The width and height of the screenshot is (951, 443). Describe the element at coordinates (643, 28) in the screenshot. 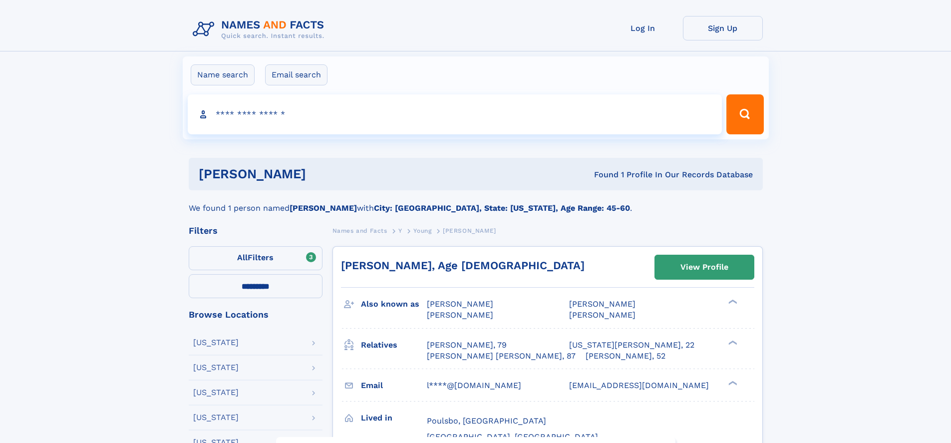

I see `a: Log In` at that location.